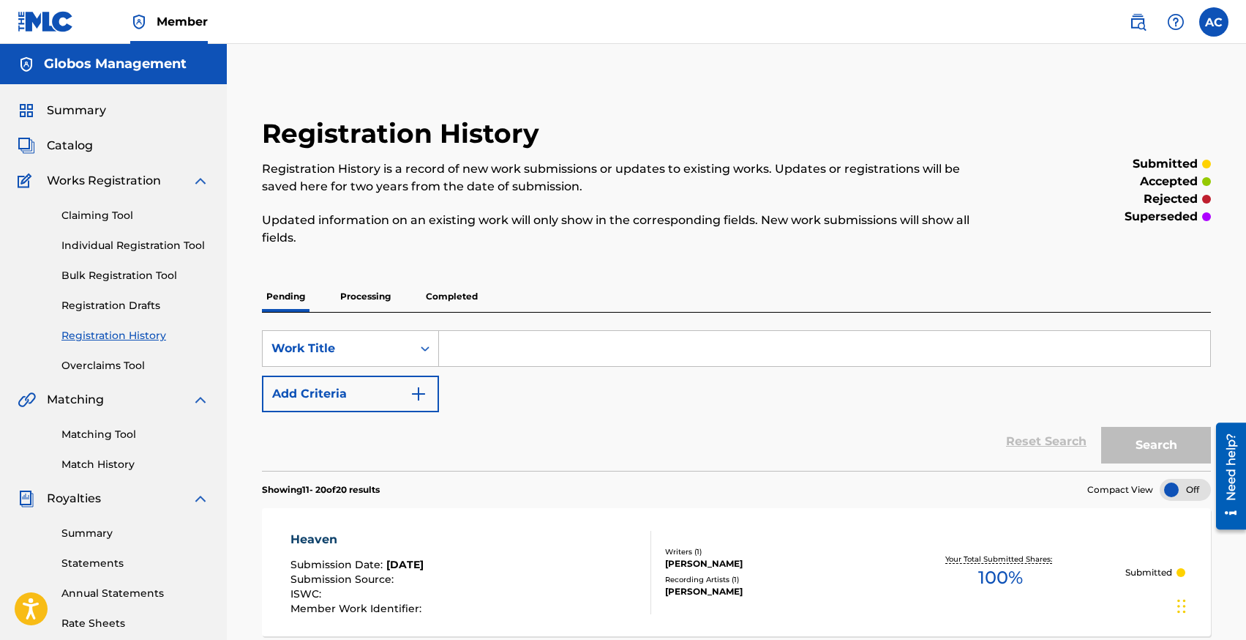  Describe the element at coordinates (75, 400) in the screenshot. I see `span: Matching` at that location.